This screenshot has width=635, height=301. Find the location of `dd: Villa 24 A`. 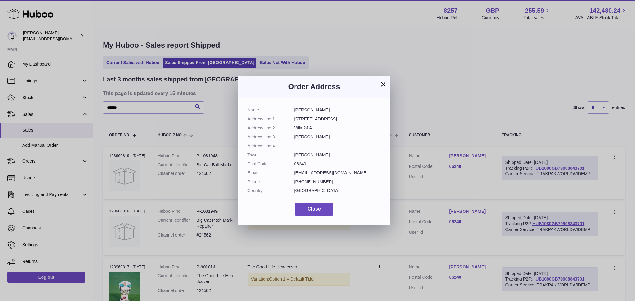

dd: Villa 24 A is located at coordinates (338, 128).